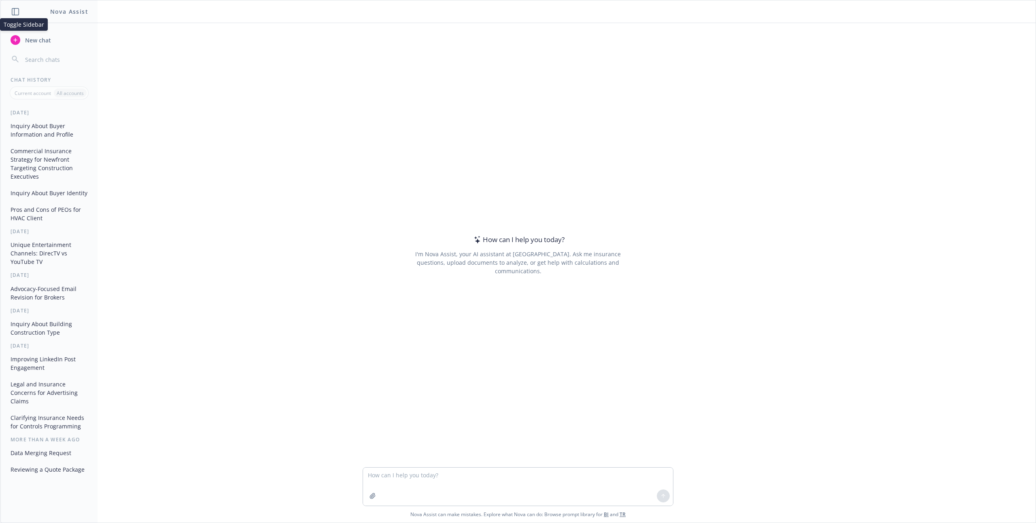  What do you see at coordinates (69, 11) in the screenshot?
I see `h1: Nova Assist` at bounding box center [69, 11].